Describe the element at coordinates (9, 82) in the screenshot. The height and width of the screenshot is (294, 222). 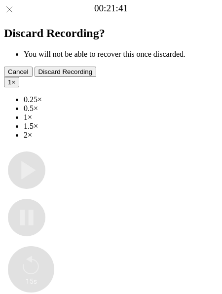
I see `span: 1` at that location.